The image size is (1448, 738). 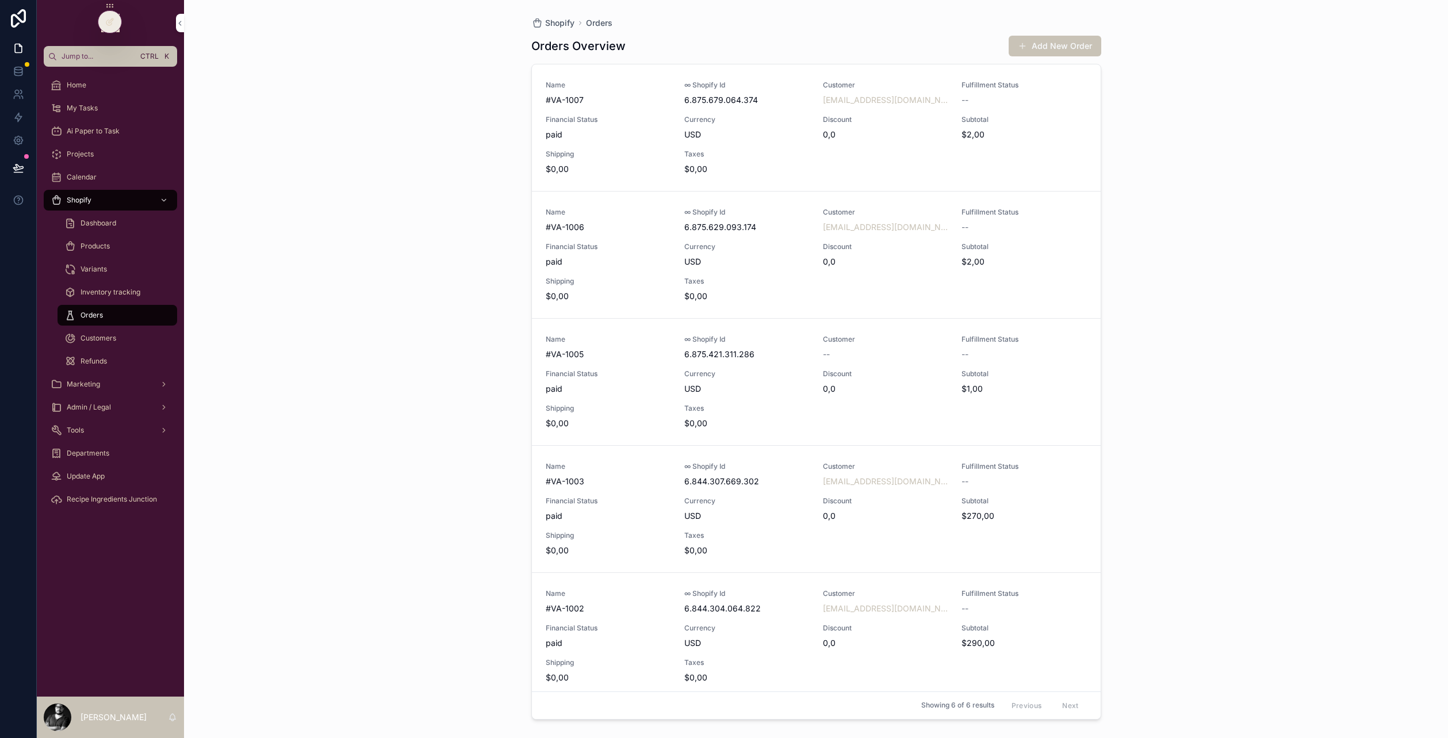 What do you see at coordinates (110, 453) in the screenshot?
I see `a: Departments` at bounding box center [110, 453].